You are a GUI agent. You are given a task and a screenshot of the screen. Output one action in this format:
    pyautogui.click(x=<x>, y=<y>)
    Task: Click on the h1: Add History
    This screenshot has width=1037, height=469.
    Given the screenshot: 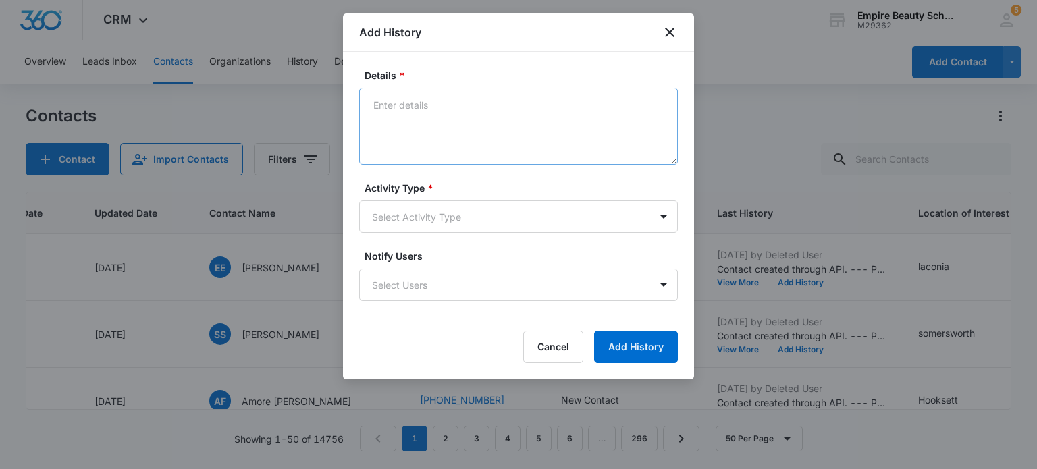 What is the action you would take?
    pyautogui.click(x=390, y=32)
    